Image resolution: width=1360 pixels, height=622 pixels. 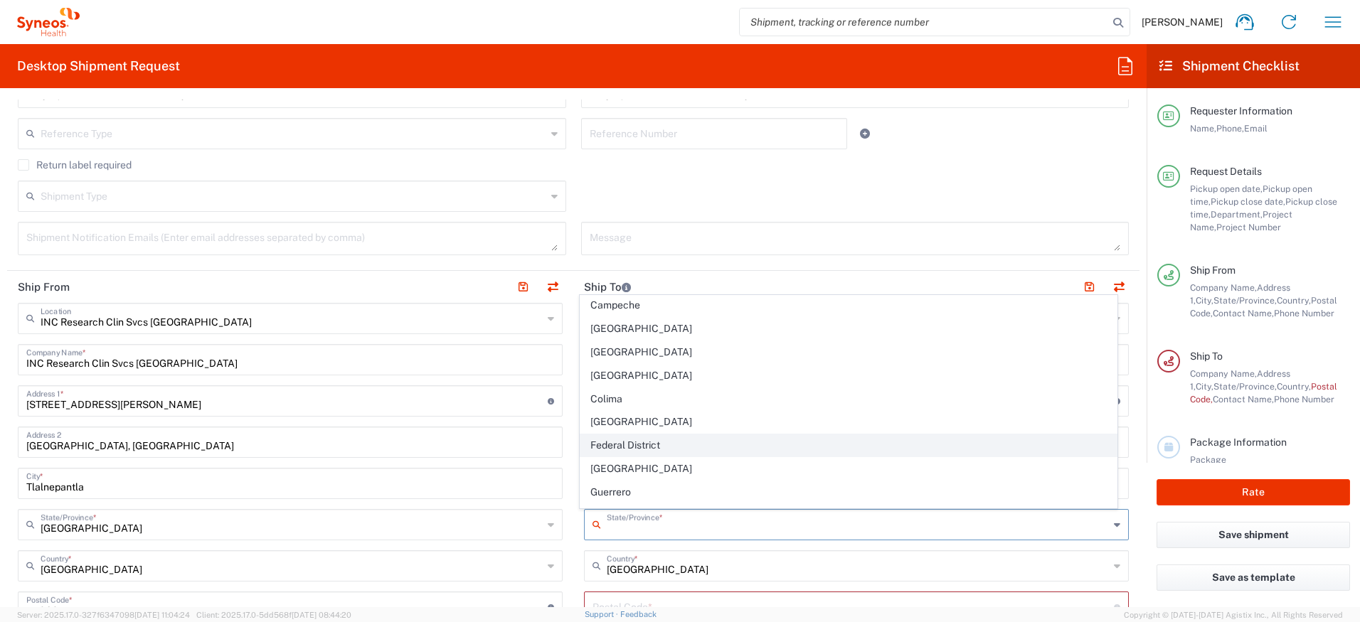 What do you see at coordinates (98, 66) in the screenshot?
I see `h2: Desktop Shipment Request` at bounding box center [98, 66].